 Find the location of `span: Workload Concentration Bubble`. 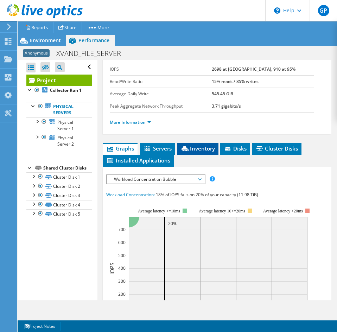

span: Workload Concentration Bubble is located at coordinates (155, 179).